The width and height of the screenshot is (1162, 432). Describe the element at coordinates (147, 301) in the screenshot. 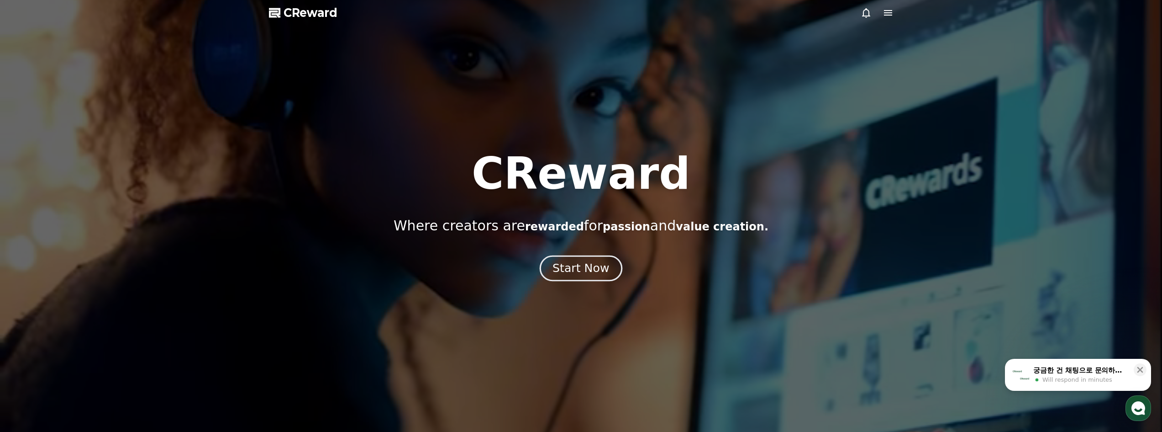

I see `a: Settings` at that location.